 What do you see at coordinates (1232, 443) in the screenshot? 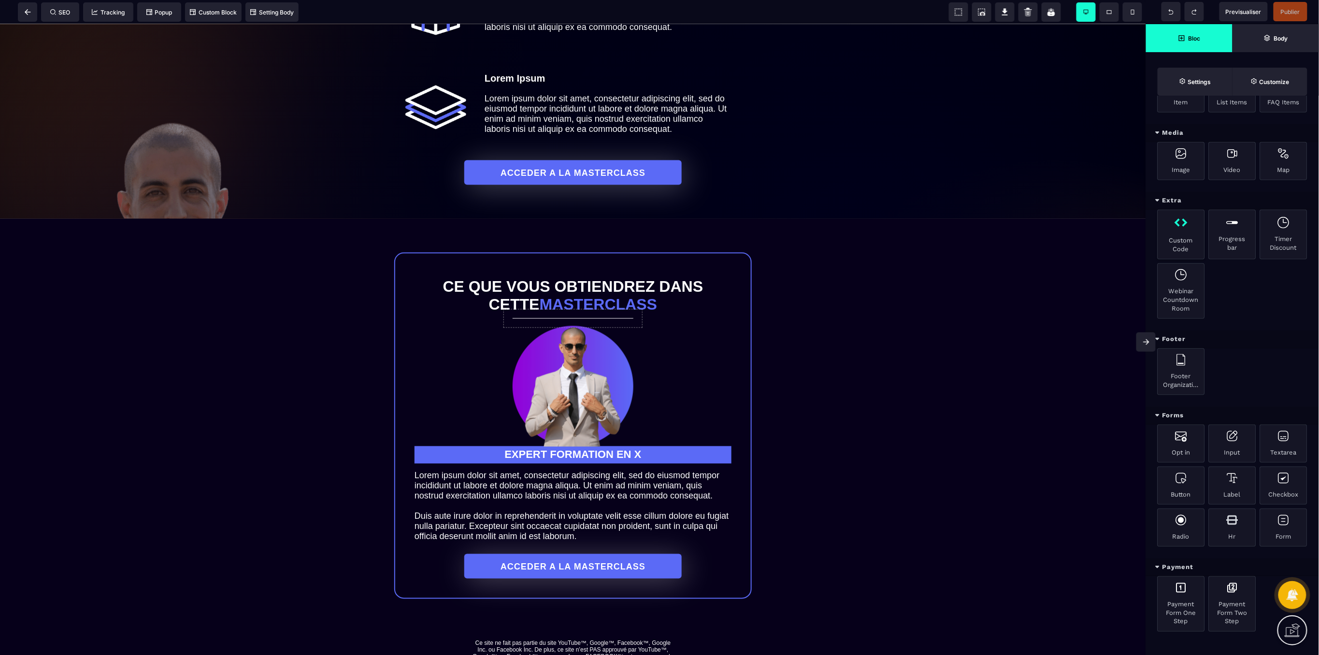
I see `div: Input` at bounding box center [1232, 443].